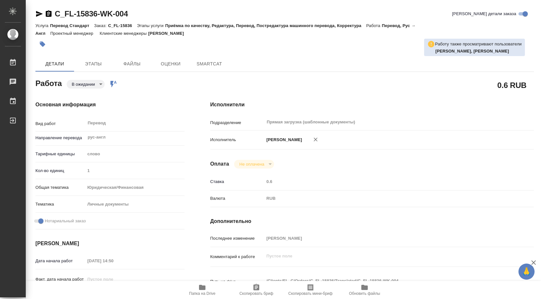  I want to click on p: Тематика, so click(60, 204).